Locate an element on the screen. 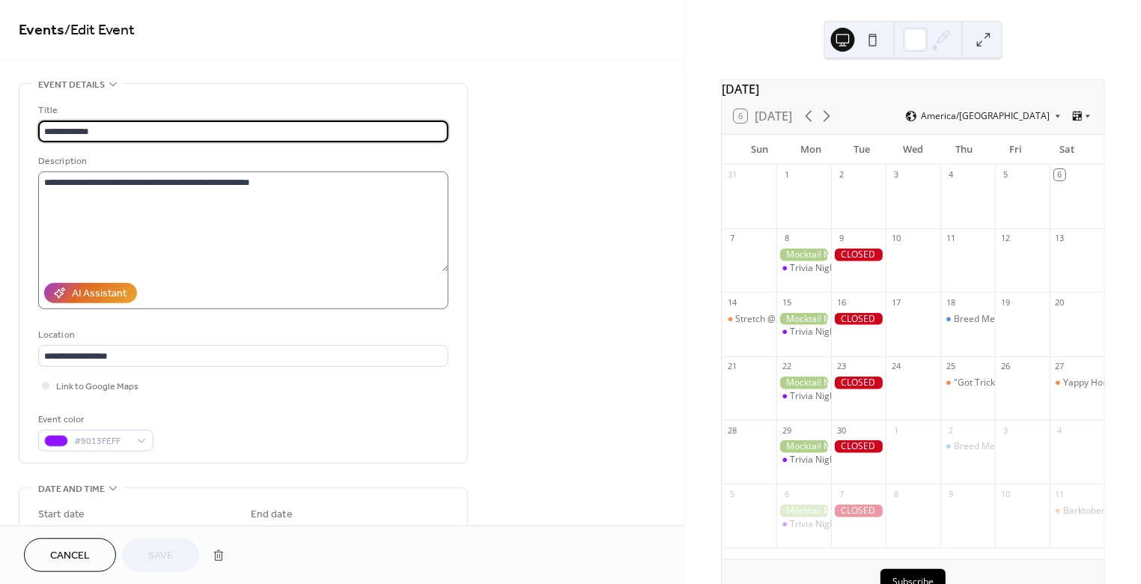  a: Events is located at coordinates (41, 31).